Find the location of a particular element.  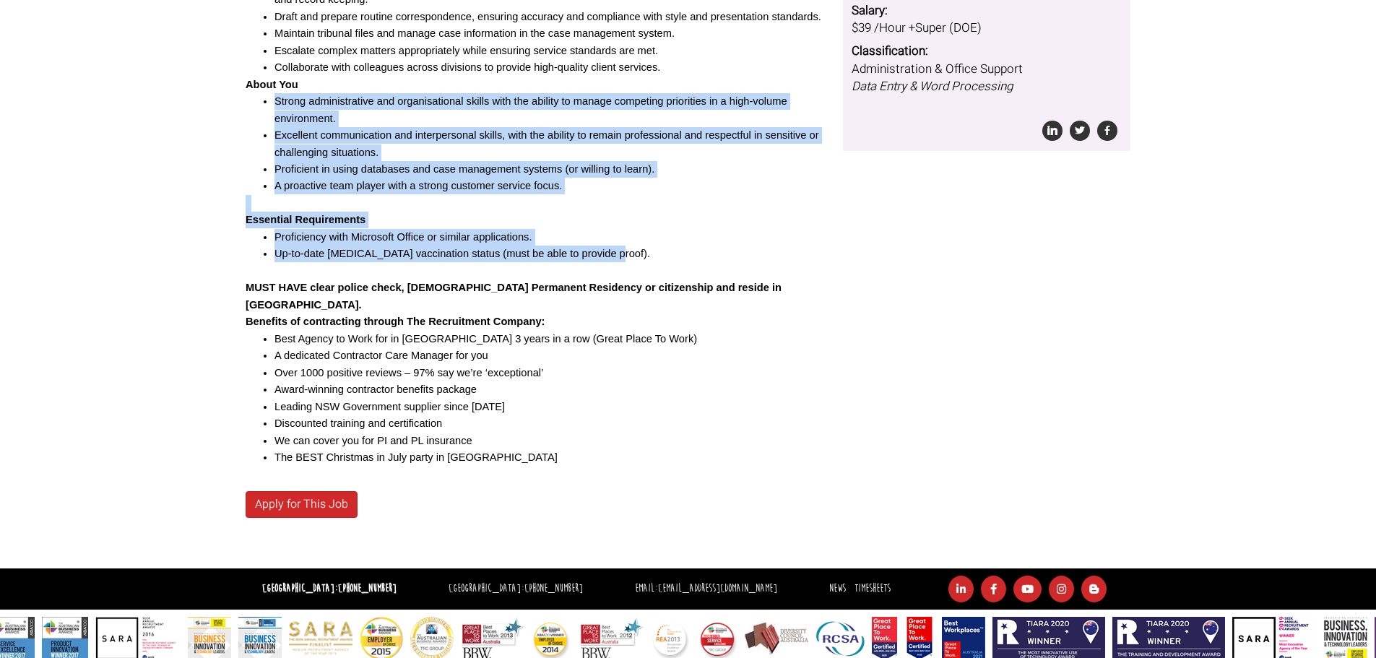

li: Proficiency with Microsoft Office or similar applications. is located at coordinates (553, 237).